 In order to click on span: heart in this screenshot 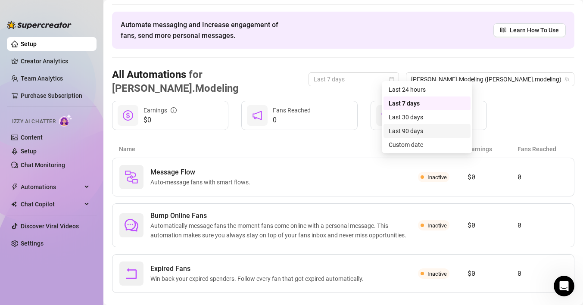, I will do `click(386, 115)`.